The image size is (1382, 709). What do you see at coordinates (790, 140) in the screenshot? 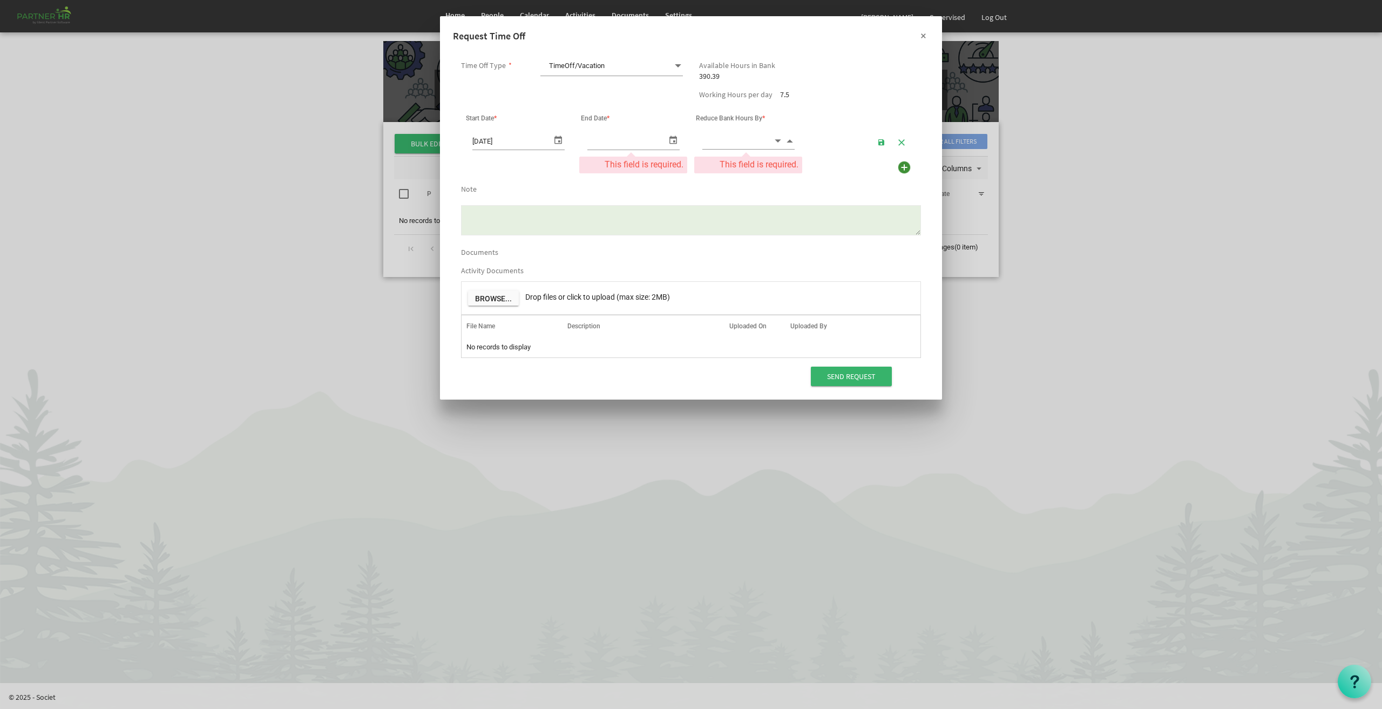
I see `span: Increment value` at bounding box center [790, 140].